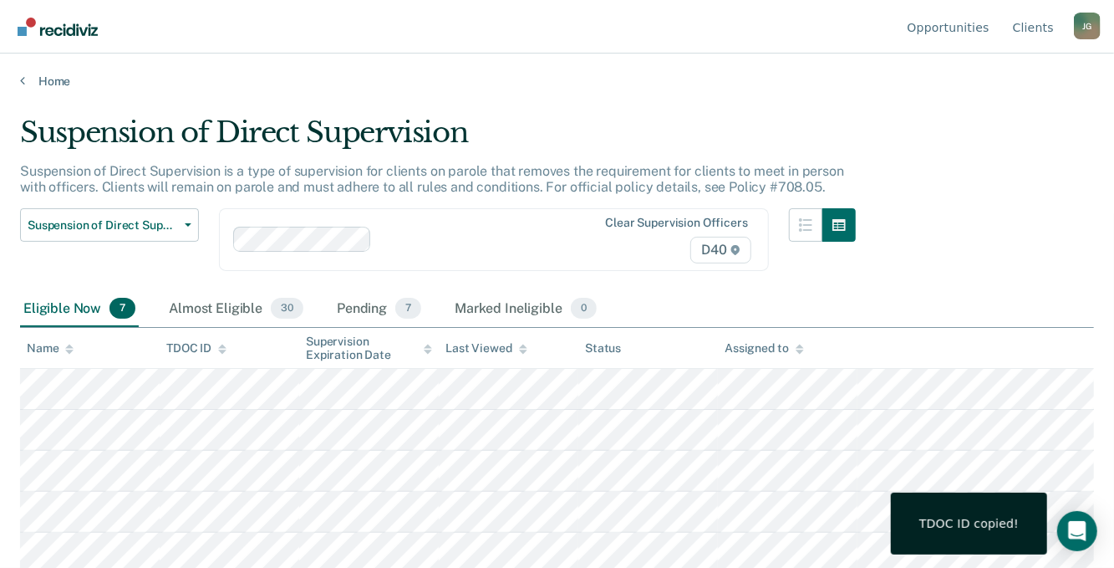 The image size is (1114, 568). What do you see at coordinates (432, 179) in the screenshot?
I see `p: Suspension of Direct Supervision is a type of supervision for clients on parole that removes the ...` at bounding box center [432, 179].